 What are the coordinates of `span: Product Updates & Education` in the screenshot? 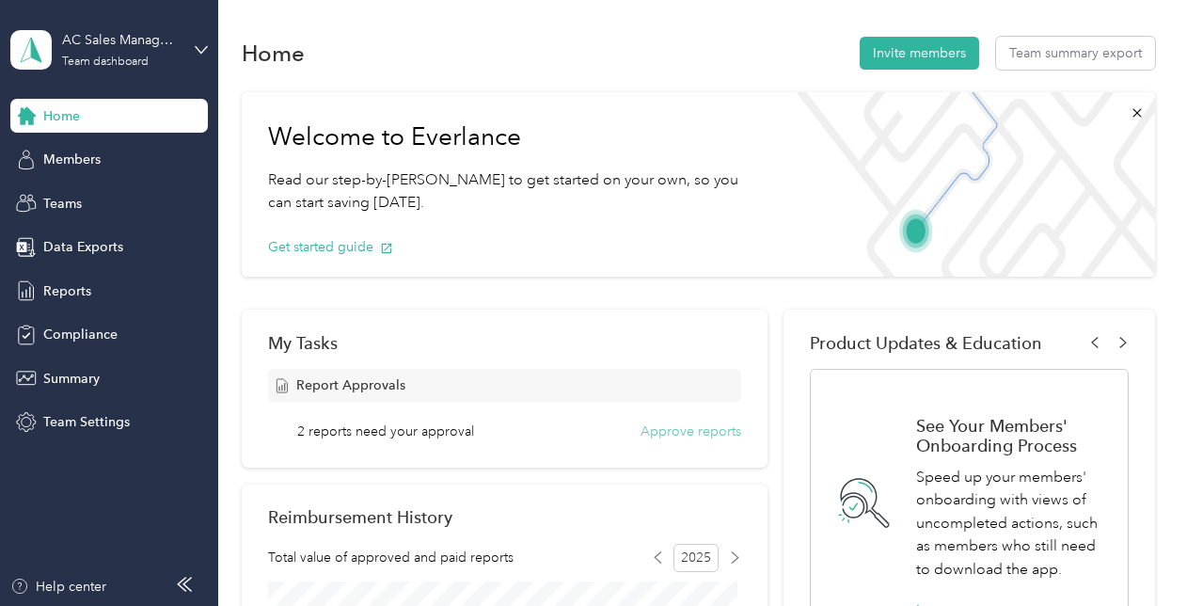 It's located at (925, 342).